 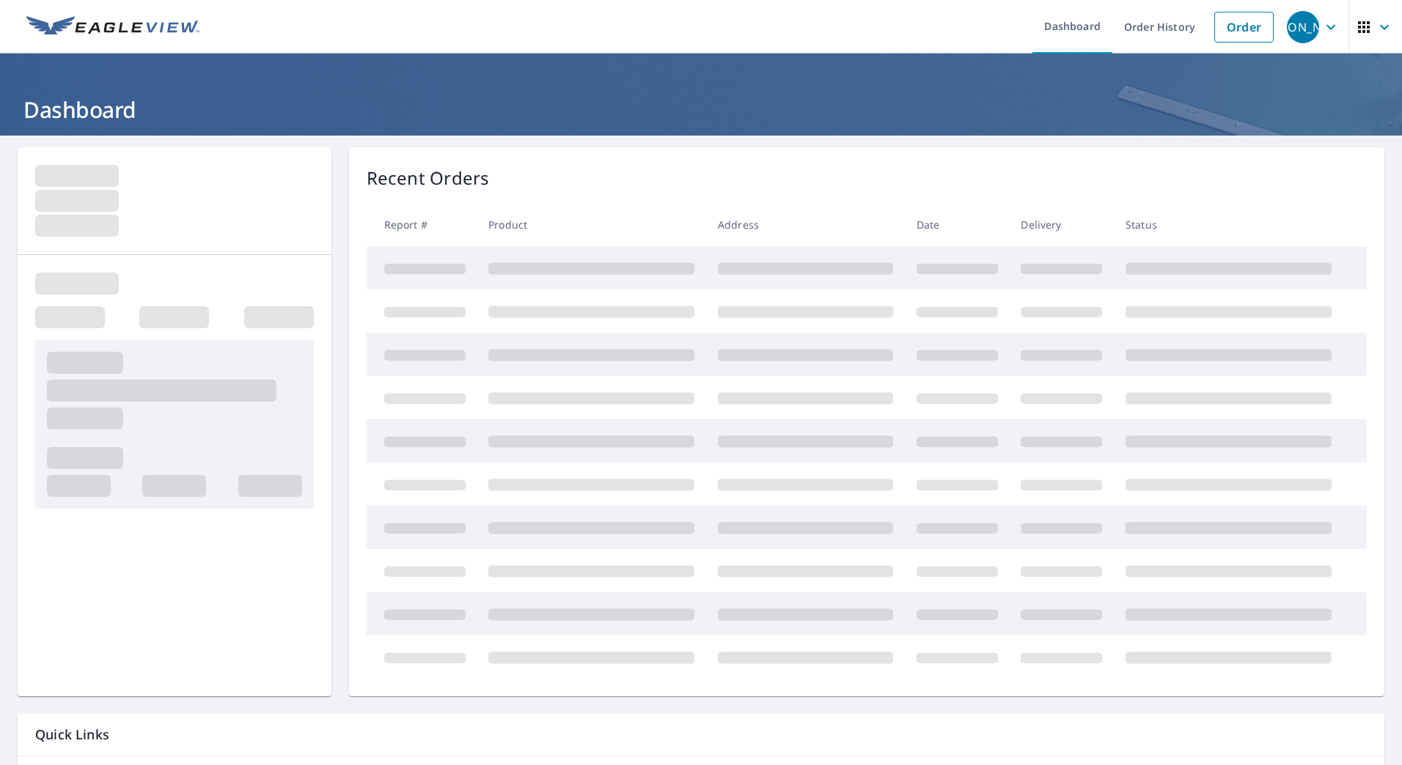 I want to click on a: Order, so click(x=1243, y=27).